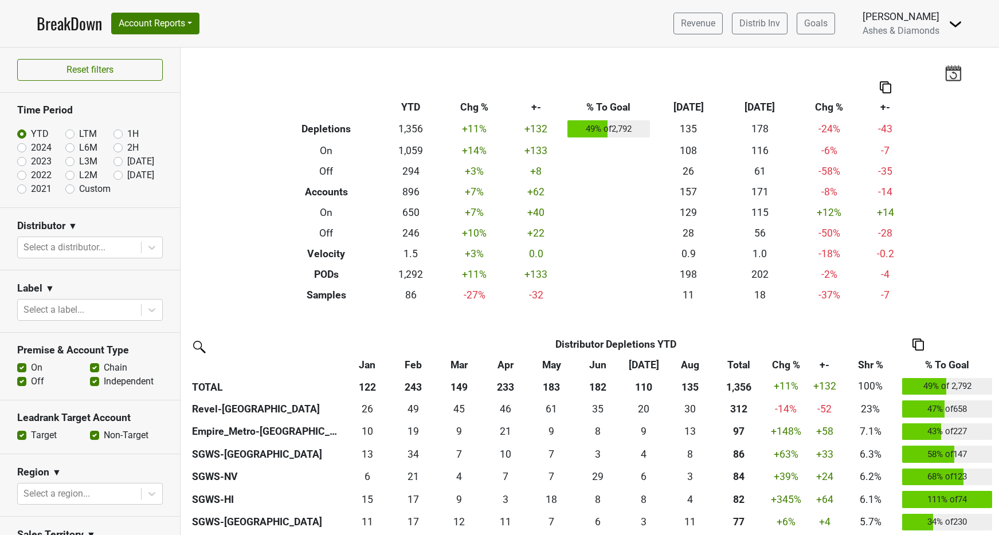  I want to click on td: 17.415, so click(413, 523).